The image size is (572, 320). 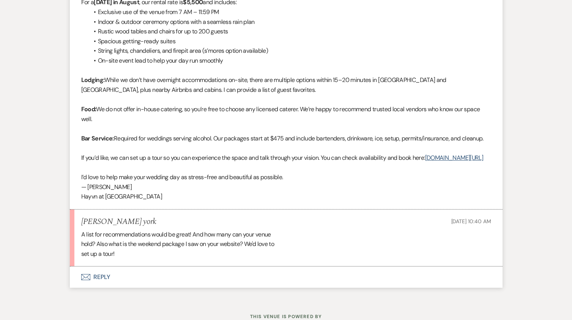 What do you see at coordinates (97, 138) in the screenshot?
I see `strong: Bar Service:` at bounding box center [97, 138].